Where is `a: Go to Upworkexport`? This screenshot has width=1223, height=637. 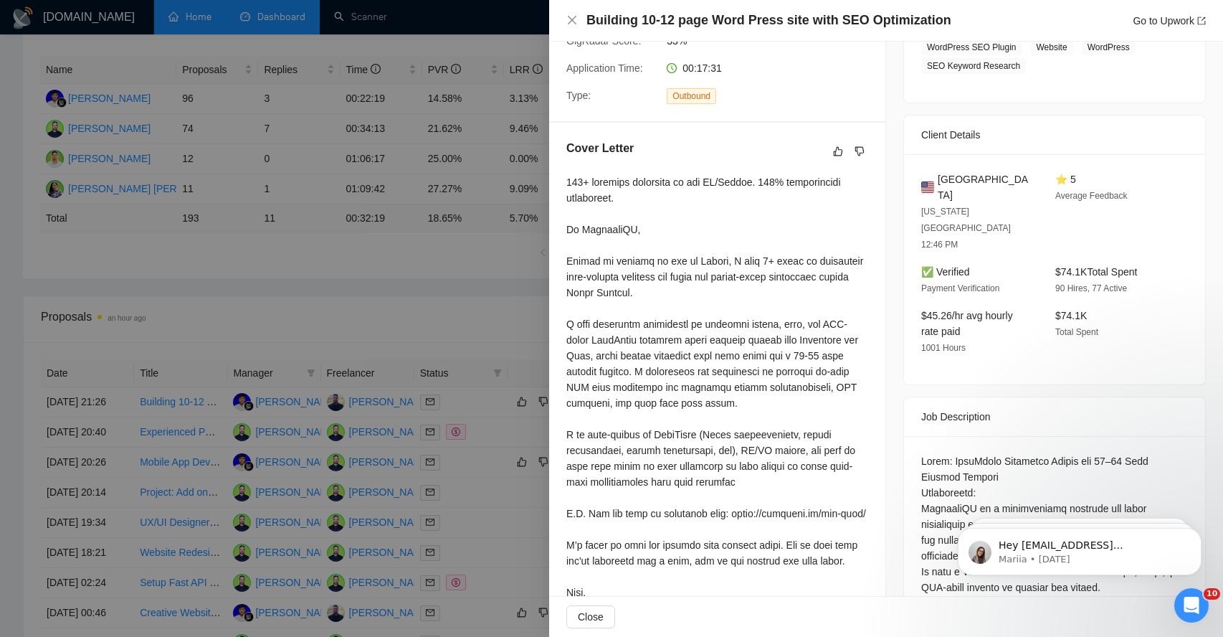 a: Go to Upworkexport is located at coordinates (1169, 21).